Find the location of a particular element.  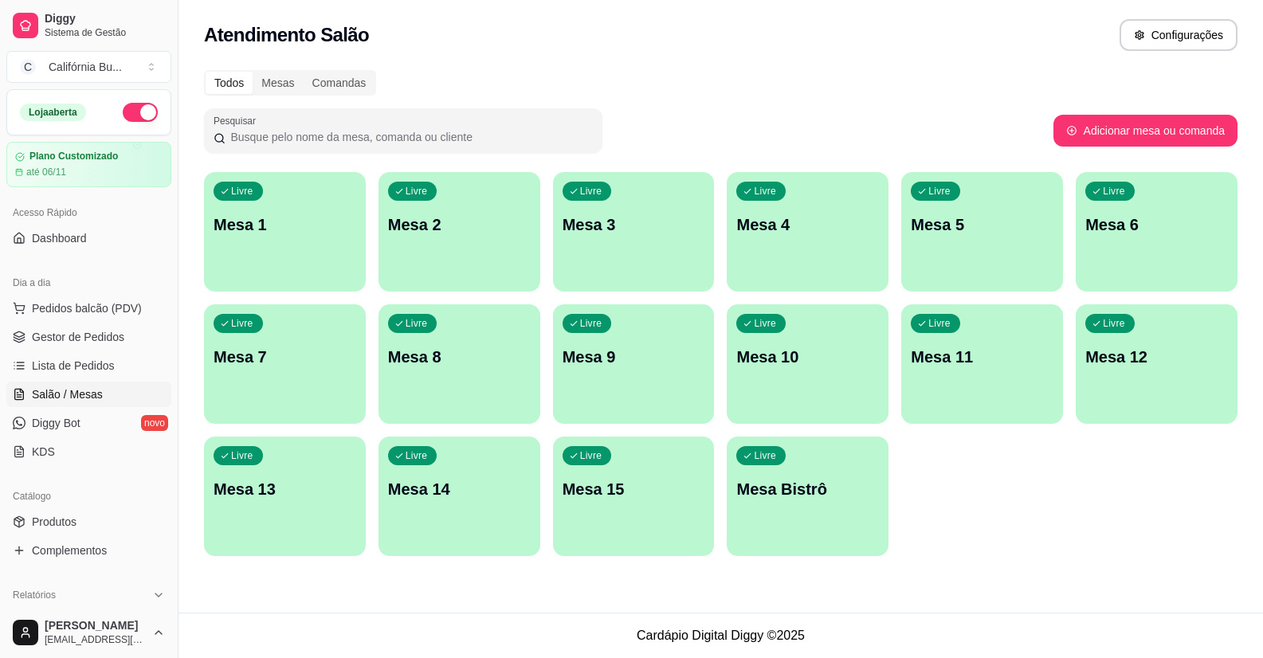

p: Mesa 14 is located at coordinates (459, 489).